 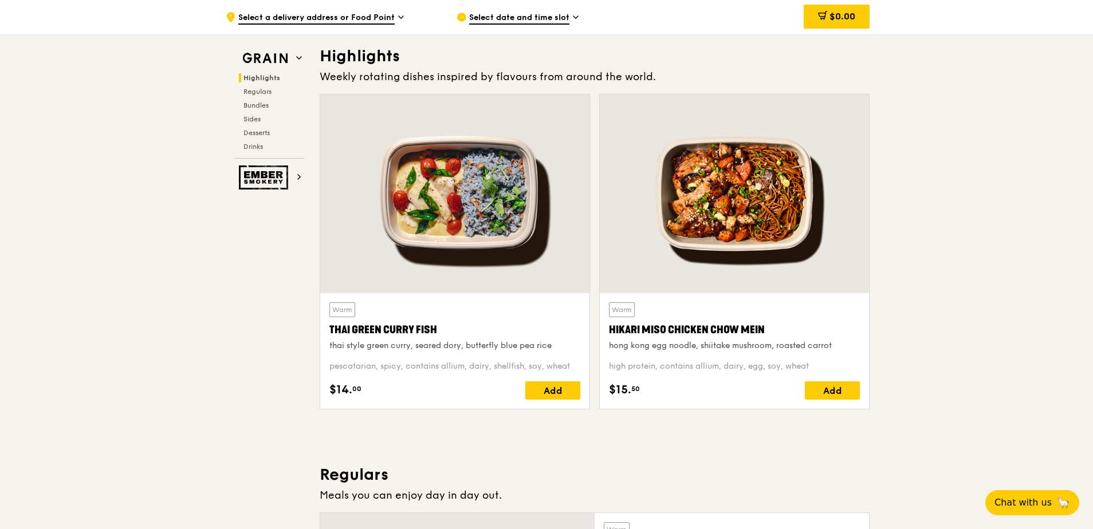 I want to click on button: Chat with us🦙, so click(x=1032, y=503).